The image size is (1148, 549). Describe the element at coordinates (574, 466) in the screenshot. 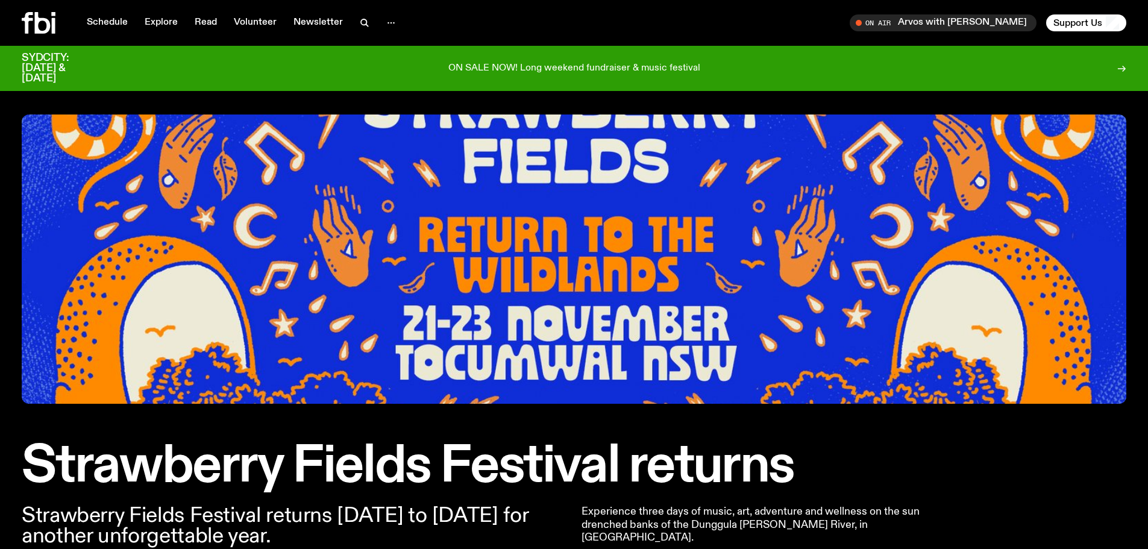

I see `h1: Strawberry Fields Festival returns` at that location.